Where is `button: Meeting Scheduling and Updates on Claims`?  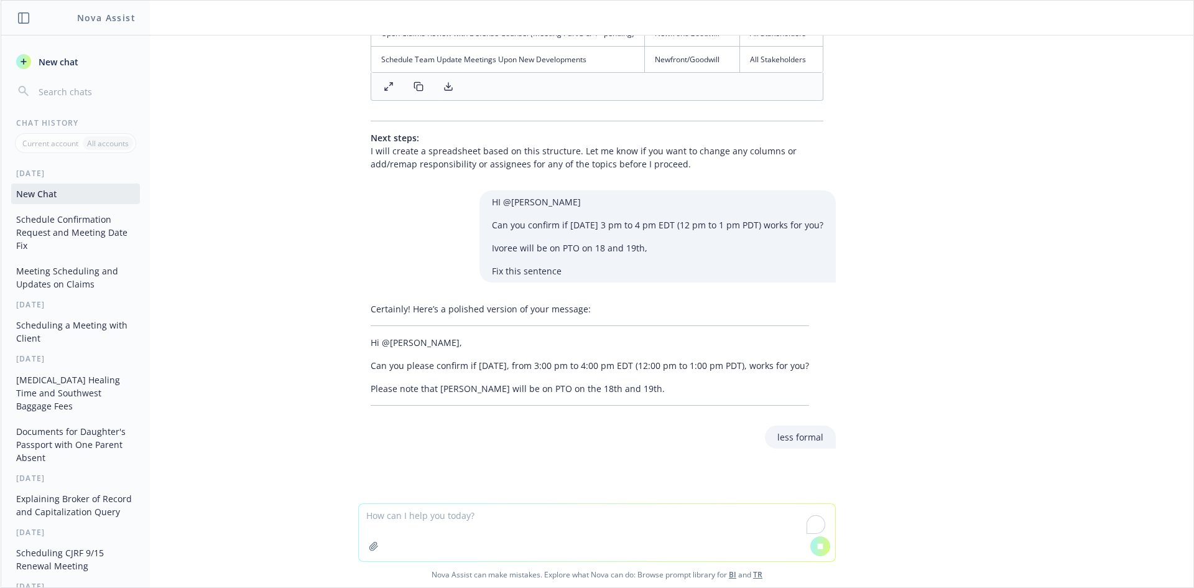 button: Meeting Scheduling and Updates on Claims is located at coordinates (75, 277).